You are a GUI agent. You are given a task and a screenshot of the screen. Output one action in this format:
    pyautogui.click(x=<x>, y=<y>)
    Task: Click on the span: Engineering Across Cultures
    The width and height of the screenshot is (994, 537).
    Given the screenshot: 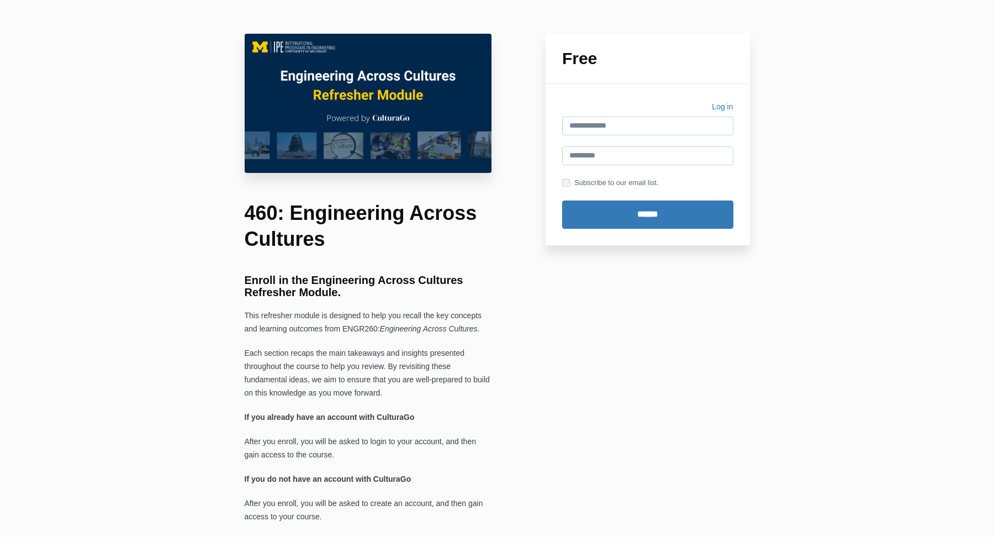 What is the action you would take?
    pyautogui.click(x=429, y=329)
    